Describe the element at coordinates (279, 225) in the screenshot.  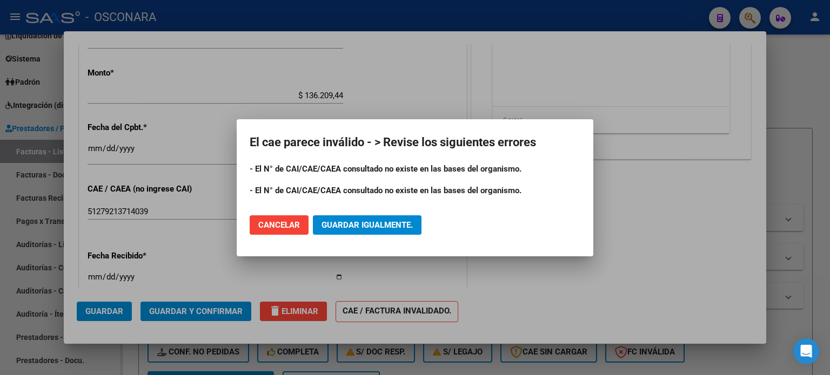
I see `button: Cancelar` at that location.